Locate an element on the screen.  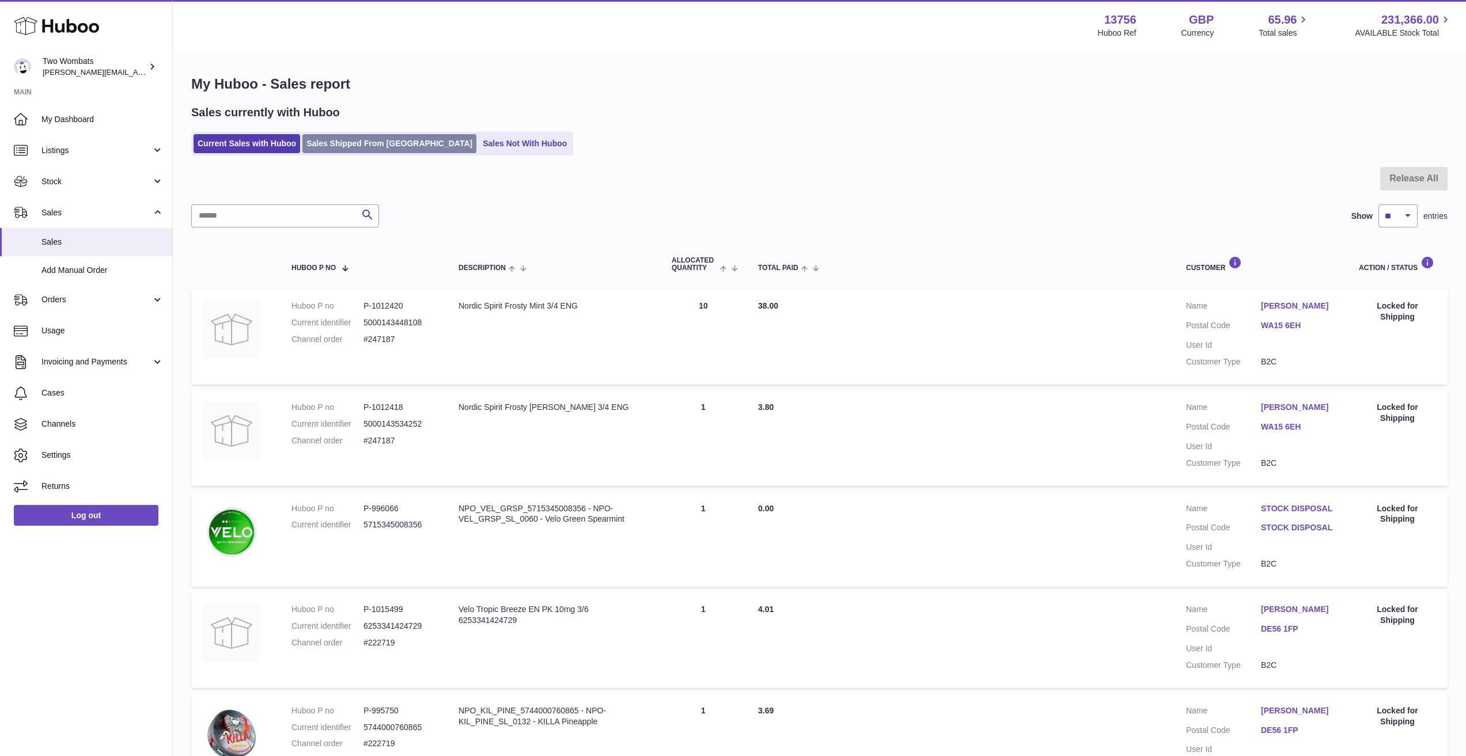
div: Huboo Ref is located at coordinates (1117, 33).